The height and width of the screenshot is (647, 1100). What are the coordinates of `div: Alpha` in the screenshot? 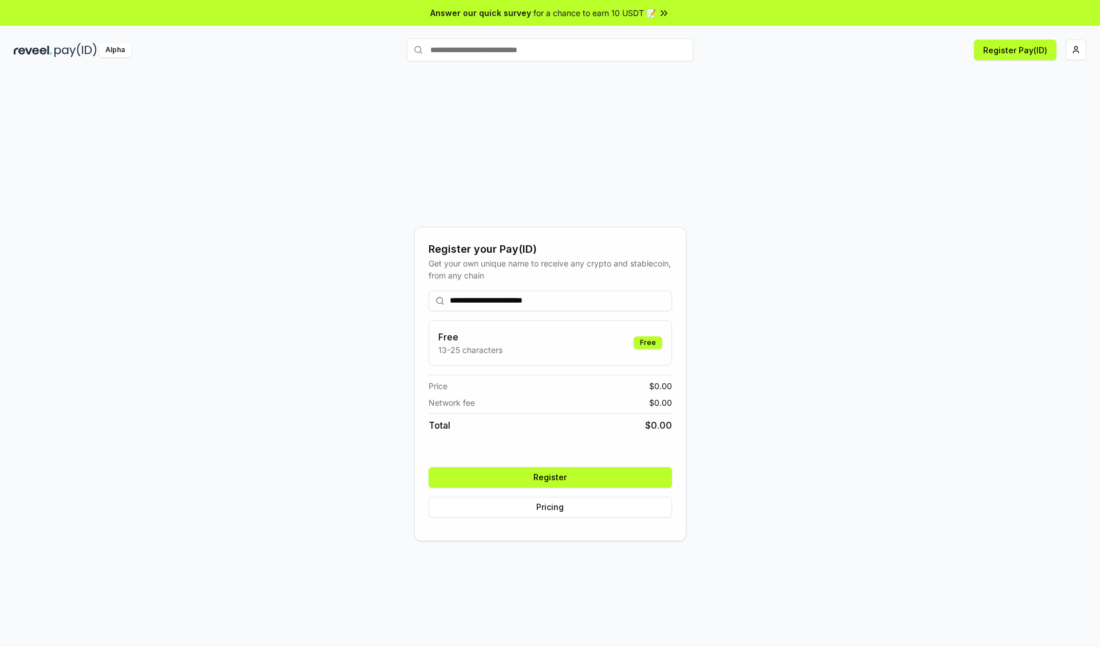 It's located at (115, 50).